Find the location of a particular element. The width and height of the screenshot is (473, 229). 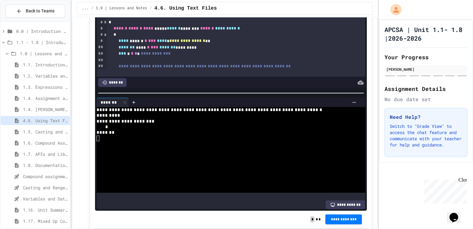

span: 1.5. Casting and Ranges of Values is located at coordinates (45, 131).